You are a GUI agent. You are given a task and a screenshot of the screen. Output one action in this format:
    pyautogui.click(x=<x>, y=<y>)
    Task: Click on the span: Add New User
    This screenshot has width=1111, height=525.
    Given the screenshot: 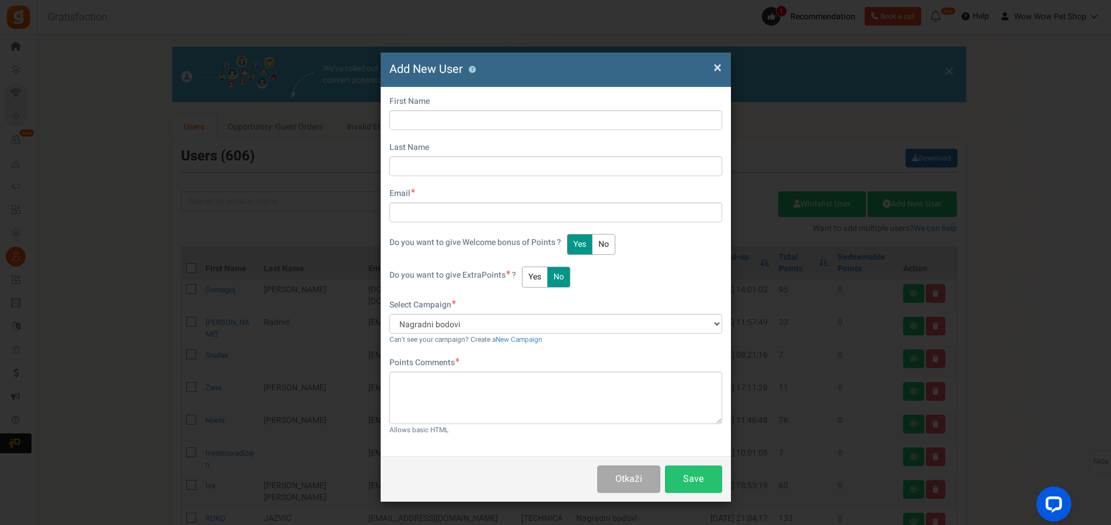 What is the action you would take?
    pyautogui.click(x=426, y=69)
    